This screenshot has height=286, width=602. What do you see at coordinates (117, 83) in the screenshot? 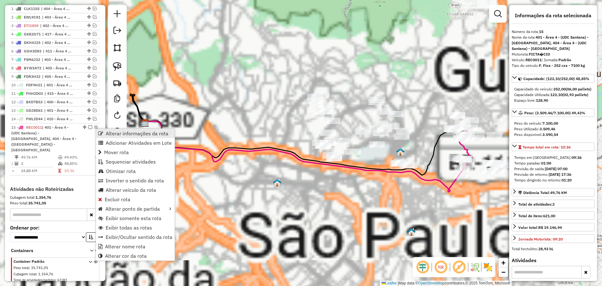
I see `img: Criar rota` at bounding box center [117, 83].